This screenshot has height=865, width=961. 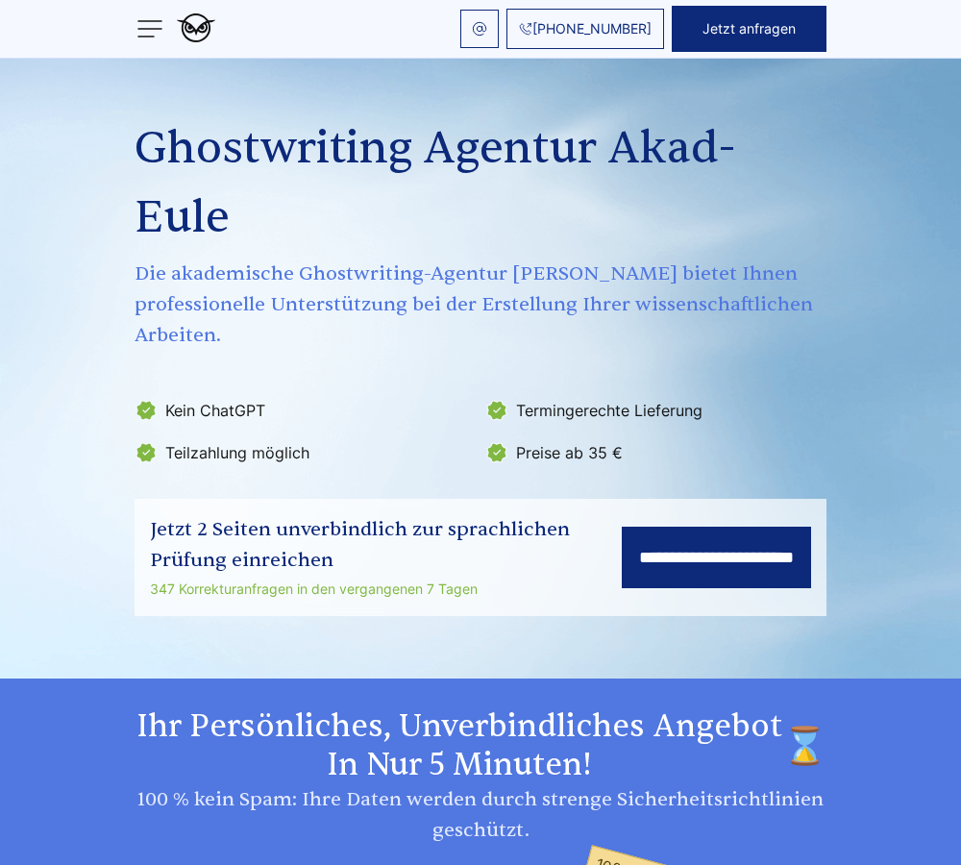 I want to click on div: 347 Korrekturanfragen in den vergangenen 7 Tagen, so click(x=385, y=589).